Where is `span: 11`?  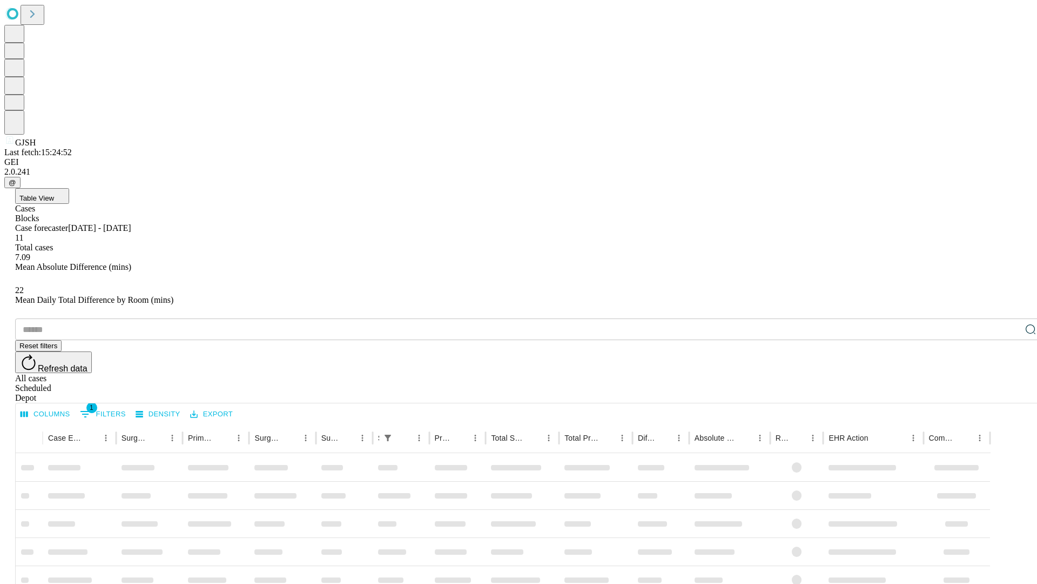 span: 11 is located at coordinates (19, 237).